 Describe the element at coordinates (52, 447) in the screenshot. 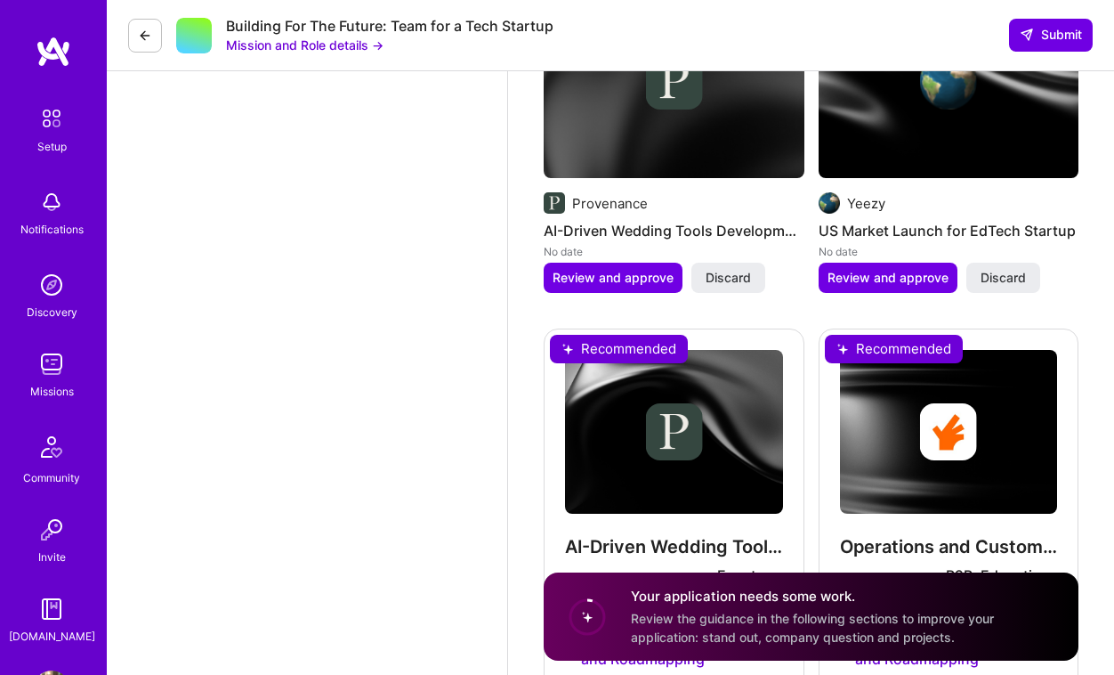

I see `img: Community` at that location.